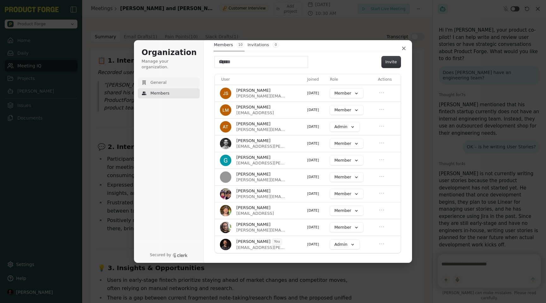  I want to click on button: General, so click(169, 82).